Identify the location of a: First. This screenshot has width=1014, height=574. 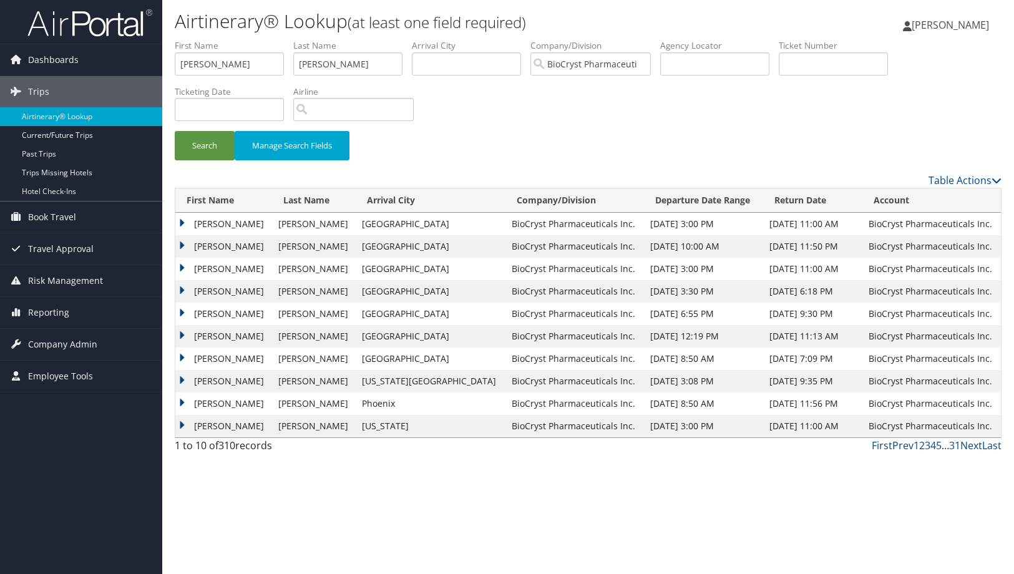
(882, 446).